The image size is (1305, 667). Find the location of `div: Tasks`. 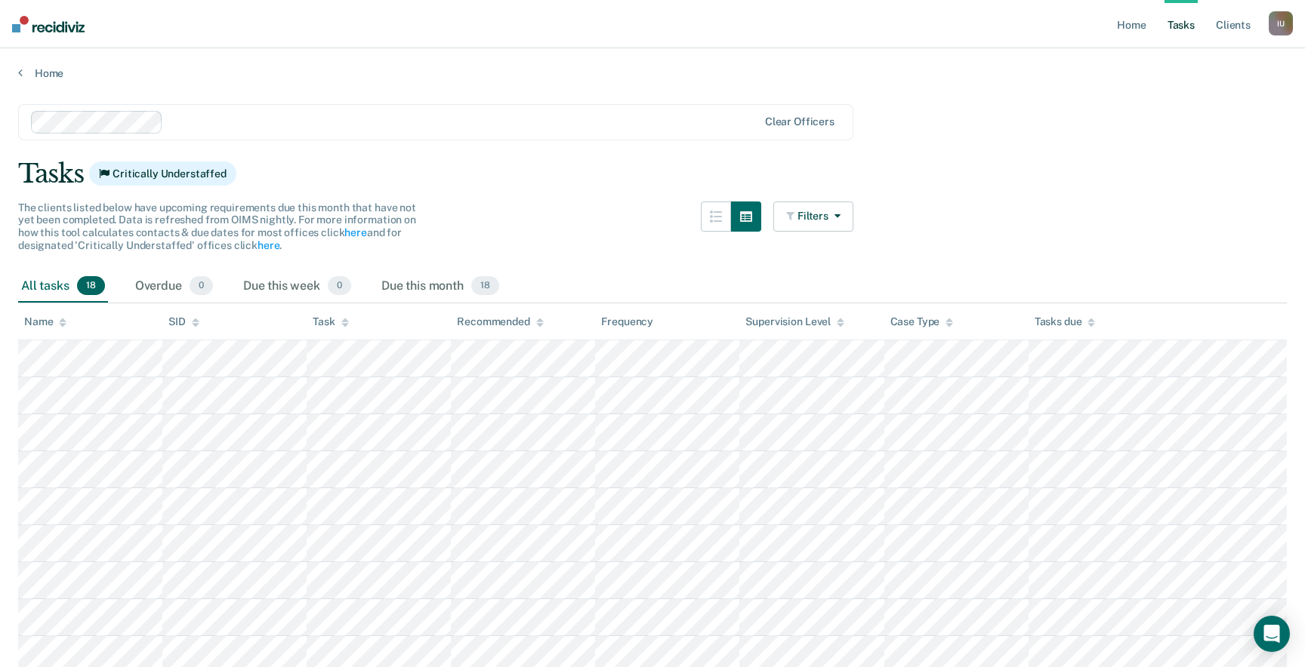

div: Tasks is located at coordinates (652, 174).